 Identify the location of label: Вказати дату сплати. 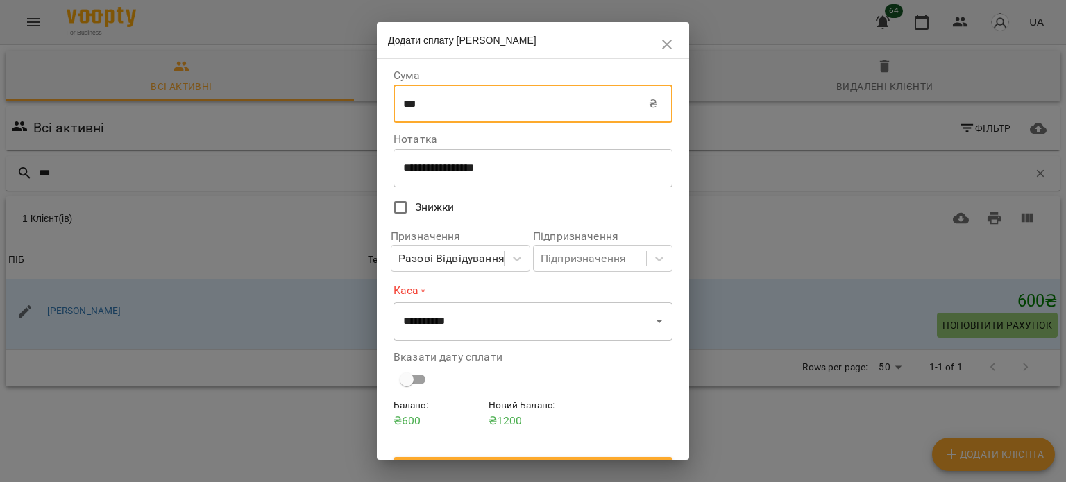
(533, 357).